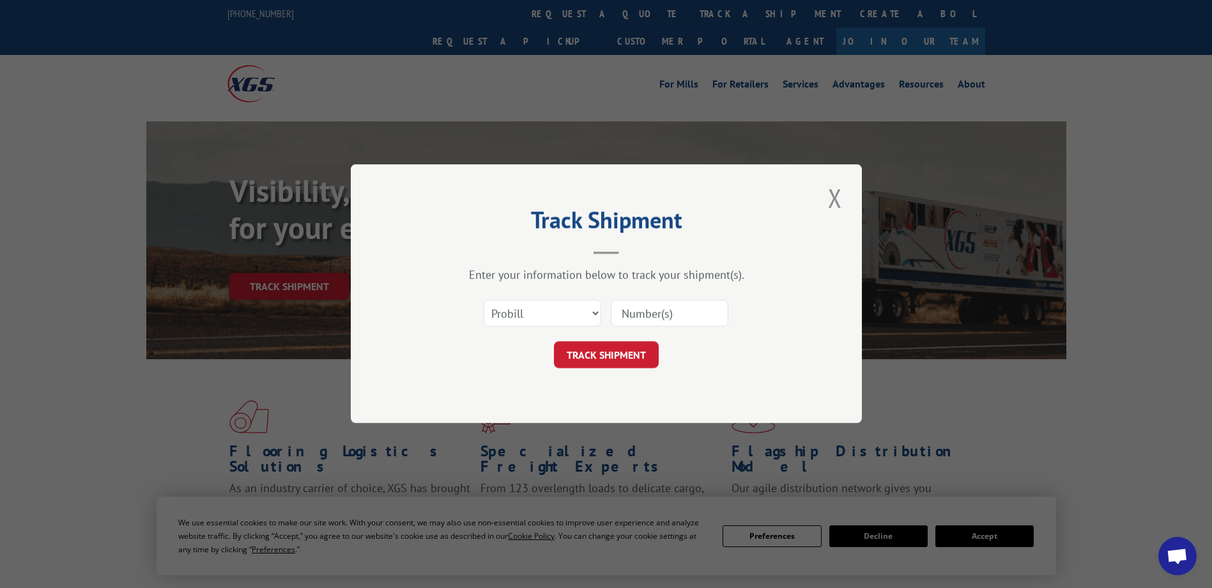 This screenshot has width=1212, height=588. I want to click on div: Enter your information below to track your shipment(s)., so click(607, 275).